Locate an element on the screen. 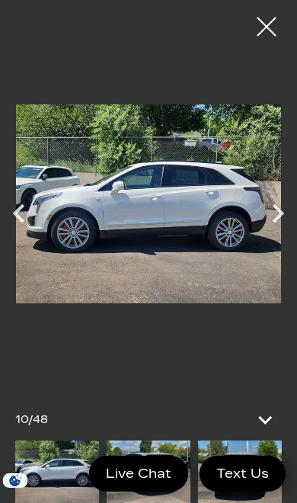 This screenshot has height=503, width=297. span: Text Us is located at coordinates (243, 474).